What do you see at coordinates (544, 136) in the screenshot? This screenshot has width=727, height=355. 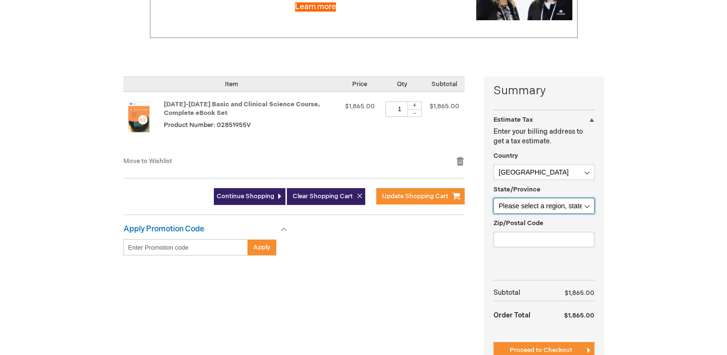 I see `p: Enter your billing address to get a tax estimate.` at bounding box center [544, 136].